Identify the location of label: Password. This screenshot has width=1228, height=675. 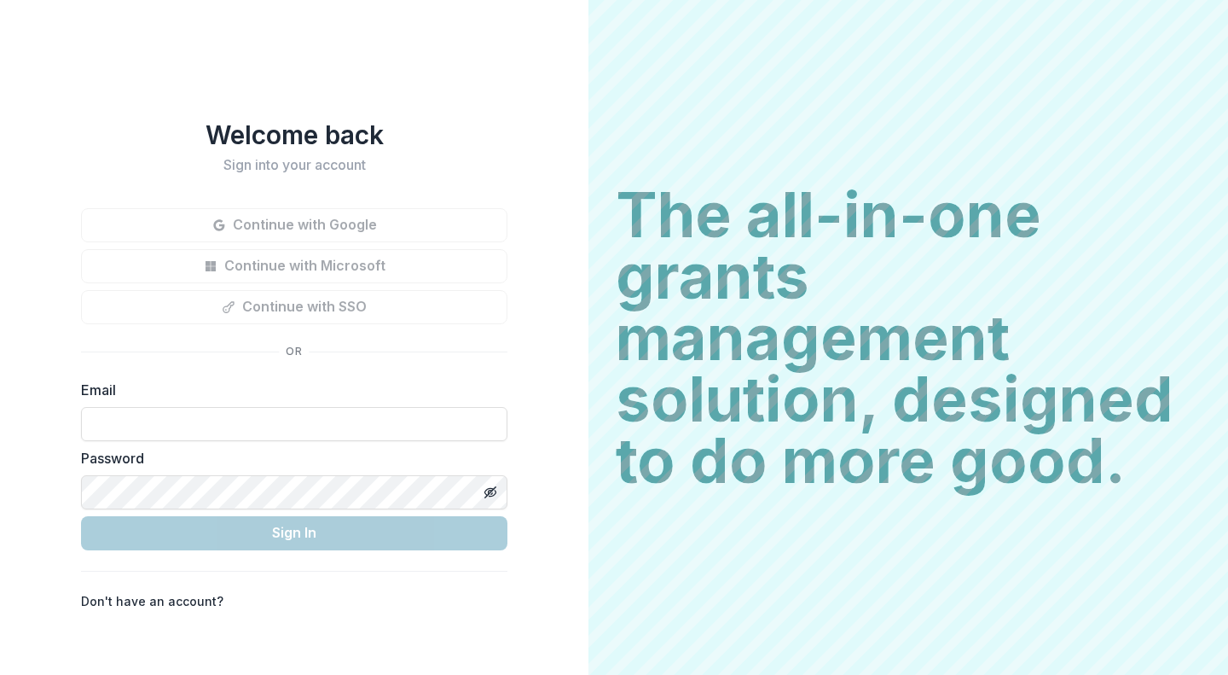
(289, 458).